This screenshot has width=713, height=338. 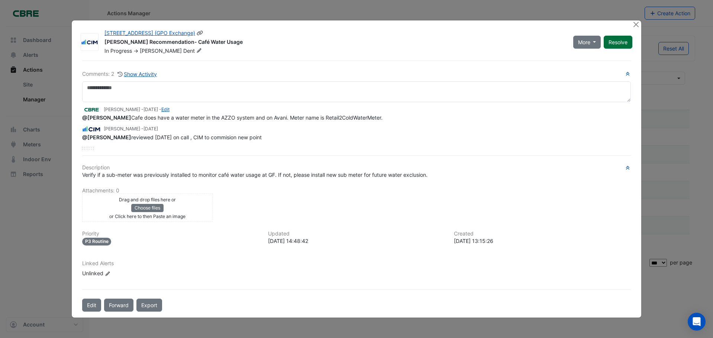 I want to click on span: Cafe does have a water meter in the AZZO system and on Avani. Meter name is Retail2ColdWaterMeter., so click(x=232, y=117).